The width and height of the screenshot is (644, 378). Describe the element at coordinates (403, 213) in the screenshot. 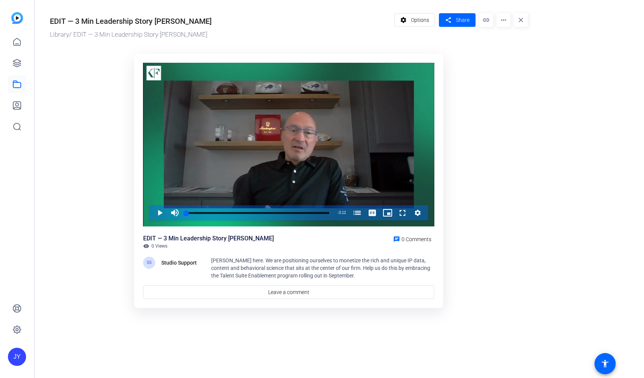

I see `button: Fullscreen` at that location.